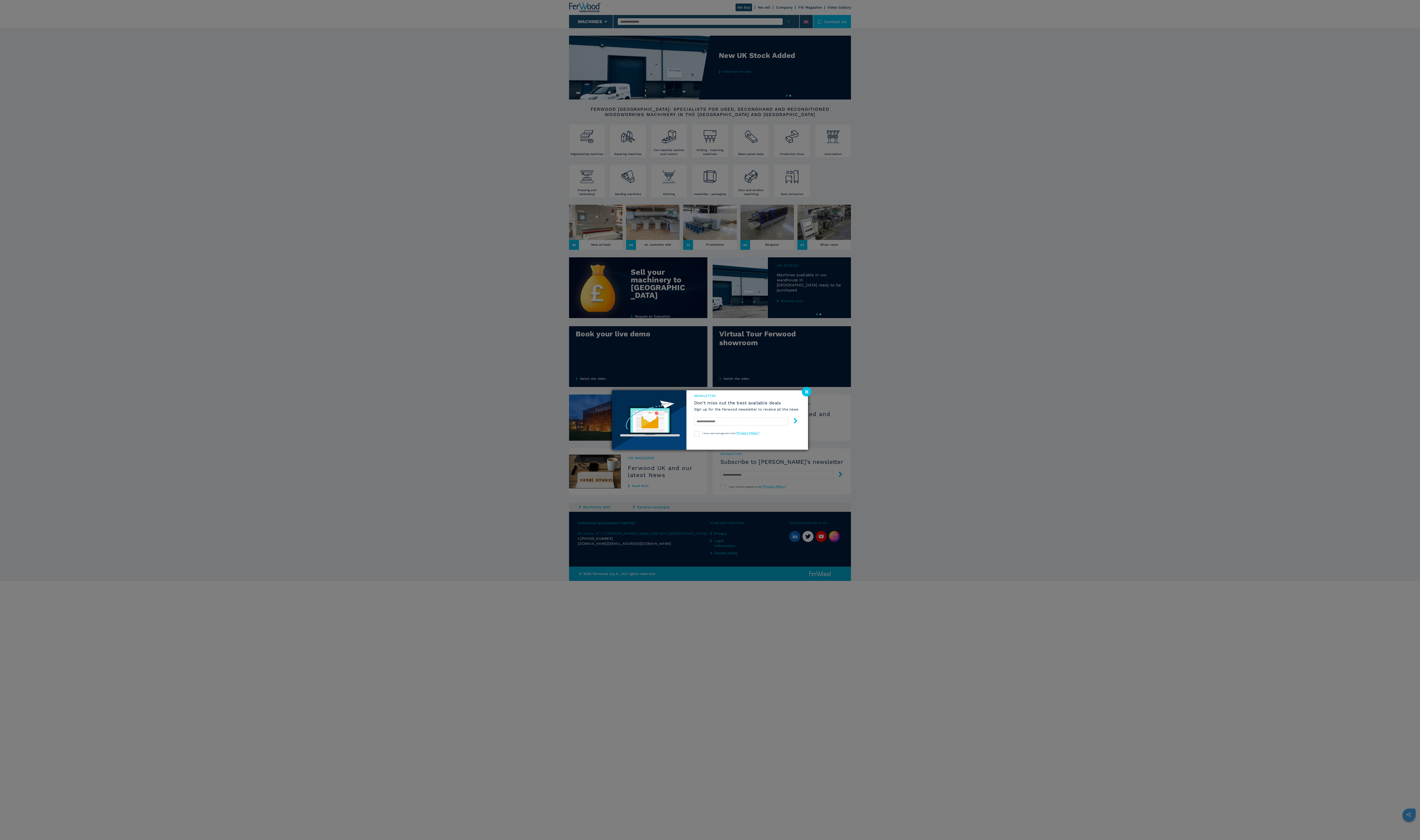  I want to click on button: submit-button, so click(793, 421).